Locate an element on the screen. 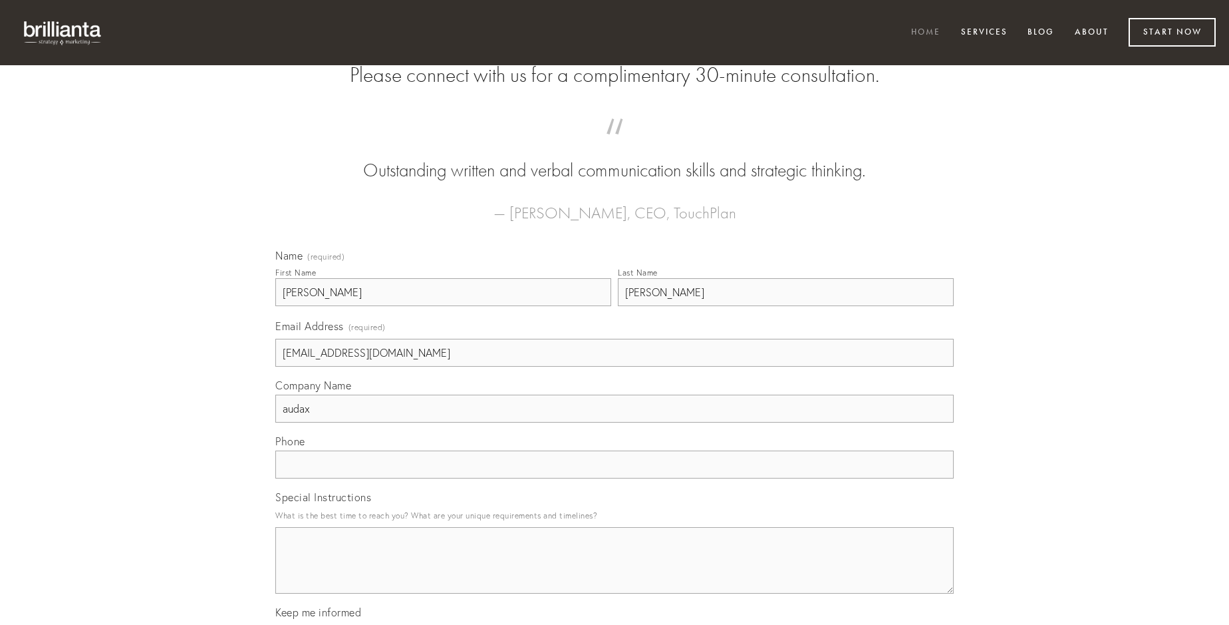  img: brillianta - research, strategy, marketing is located at coordinates (63, 33).